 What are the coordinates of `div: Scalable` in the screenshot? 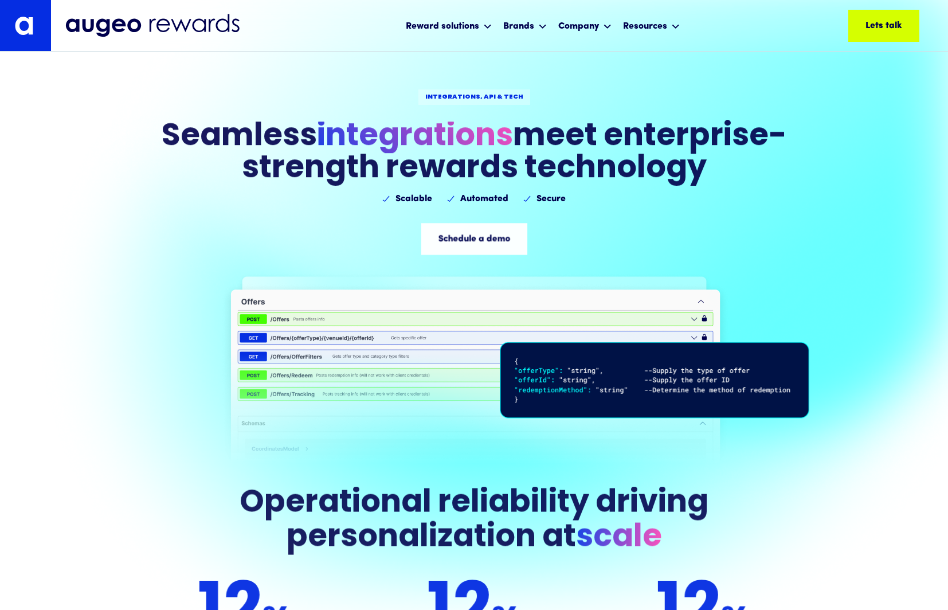 It's located at (414, 199).